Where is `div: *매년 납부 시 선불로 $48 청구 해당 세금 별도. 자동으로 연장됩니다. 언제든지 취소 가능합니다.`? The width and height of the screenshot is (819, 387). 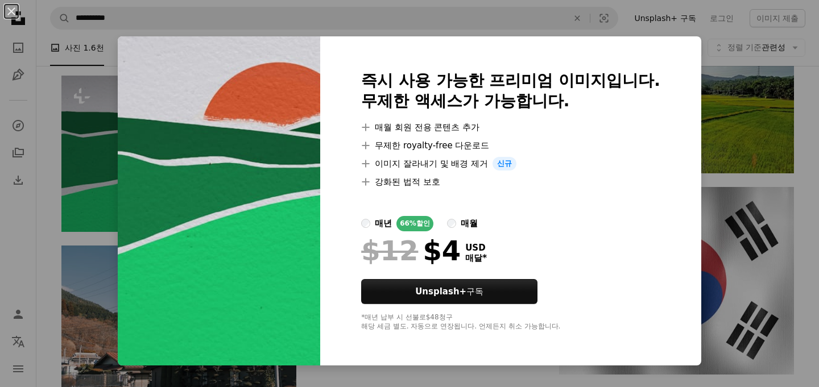 div: *매년 납부 시 선불로 $48 청구 해당 세금 별도. 자동으로 연장됩니다. 언제든지 취소 가능합니다. is located at coordinates (511, 322).